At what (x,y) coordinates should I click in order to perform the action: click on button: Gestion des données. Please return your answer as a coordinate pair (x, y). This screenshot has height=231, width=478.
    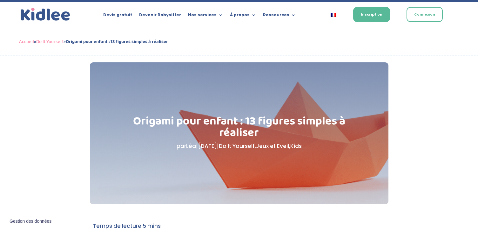
    Looking at the image, I should click on (30, 221).